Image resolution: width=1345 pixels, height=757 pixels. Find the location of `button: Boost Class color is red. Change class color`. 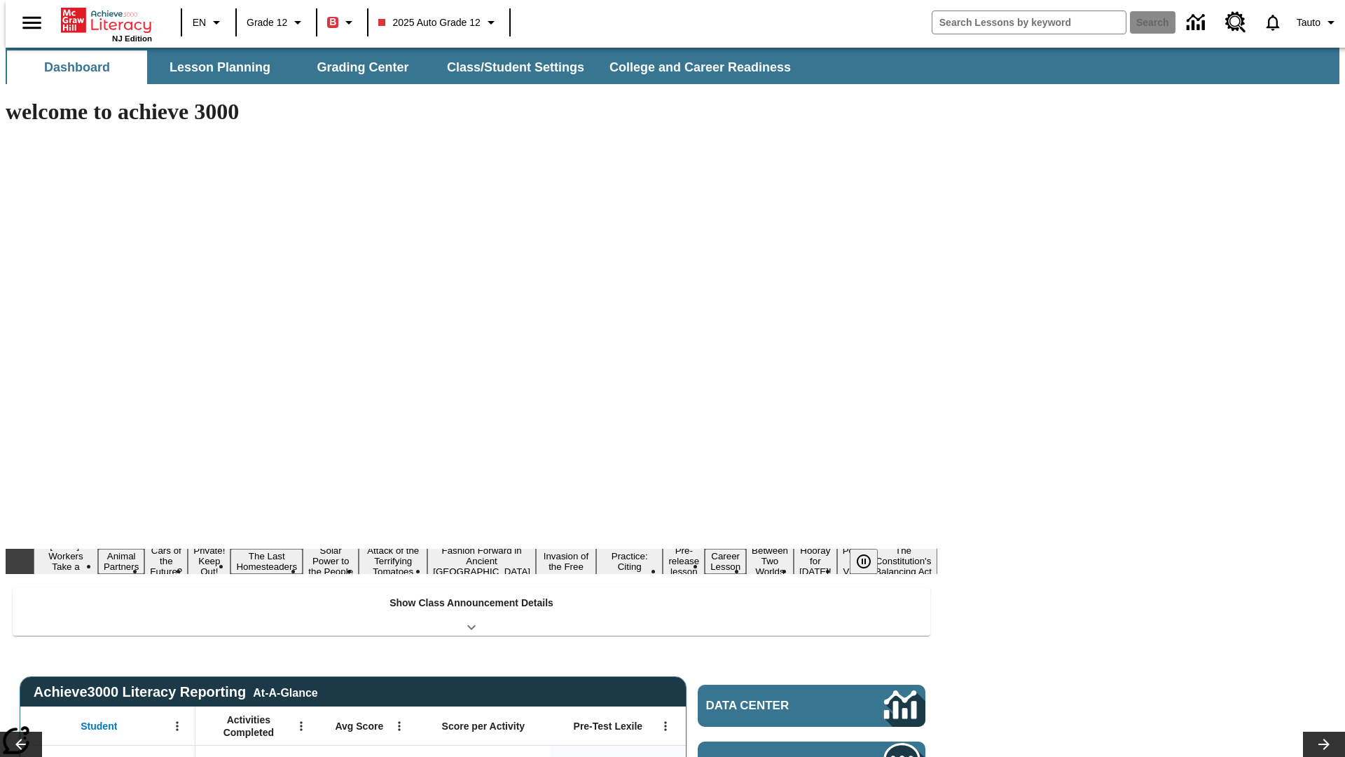

button: Boost Class color is red. Change class color is located at coordinates (342, 22).